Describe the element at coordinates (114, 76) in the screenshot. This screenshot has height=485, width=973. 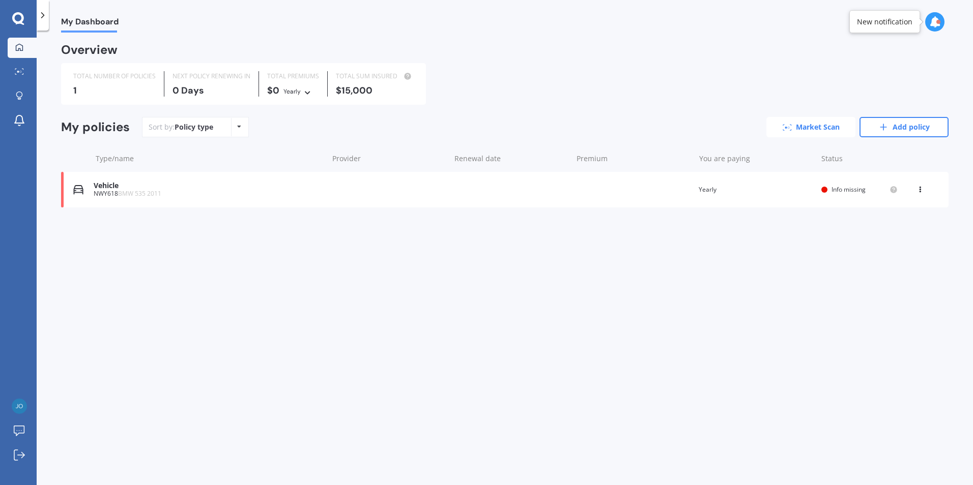
I see `div: TOTAL NUMBER OF POLICIES` at that location.